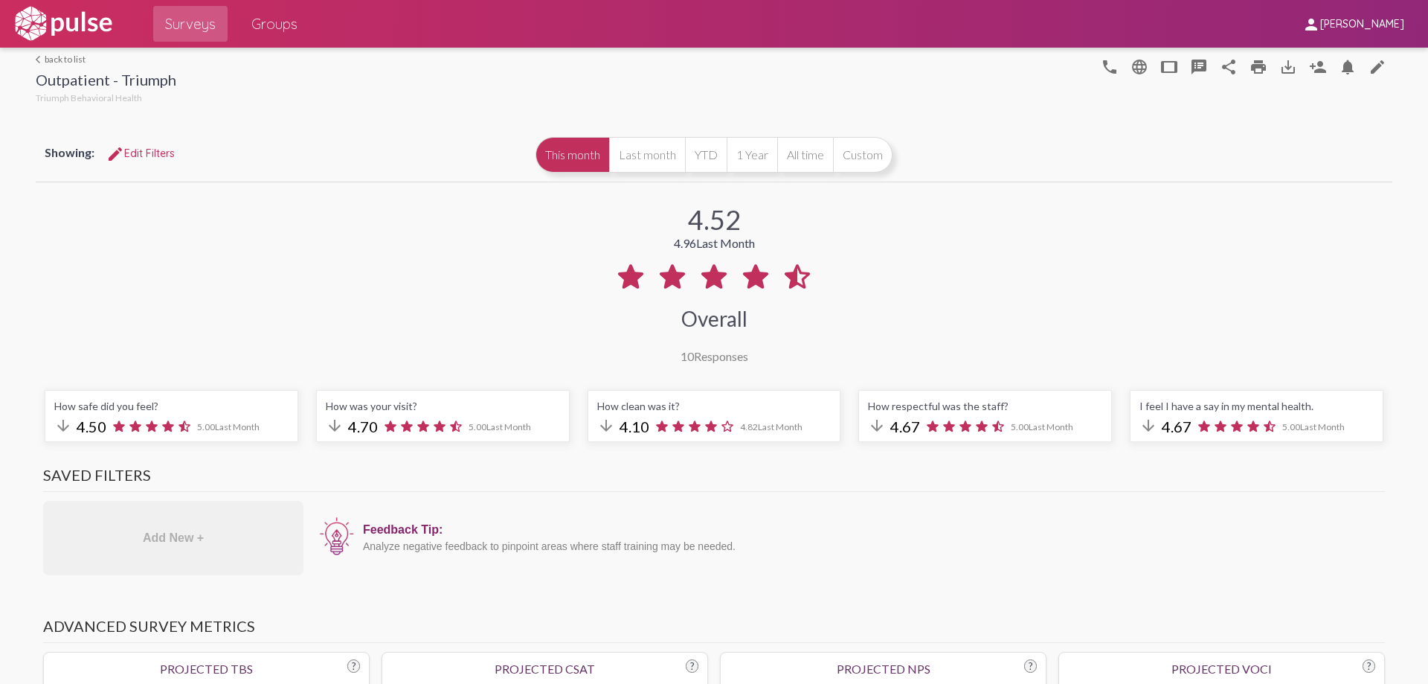 The height and width of the screenshot is (684, 1428). What do you see at coordinates (106, 59) in the screenshot?
I see `a: back to list` at bounding box center [106, 59].